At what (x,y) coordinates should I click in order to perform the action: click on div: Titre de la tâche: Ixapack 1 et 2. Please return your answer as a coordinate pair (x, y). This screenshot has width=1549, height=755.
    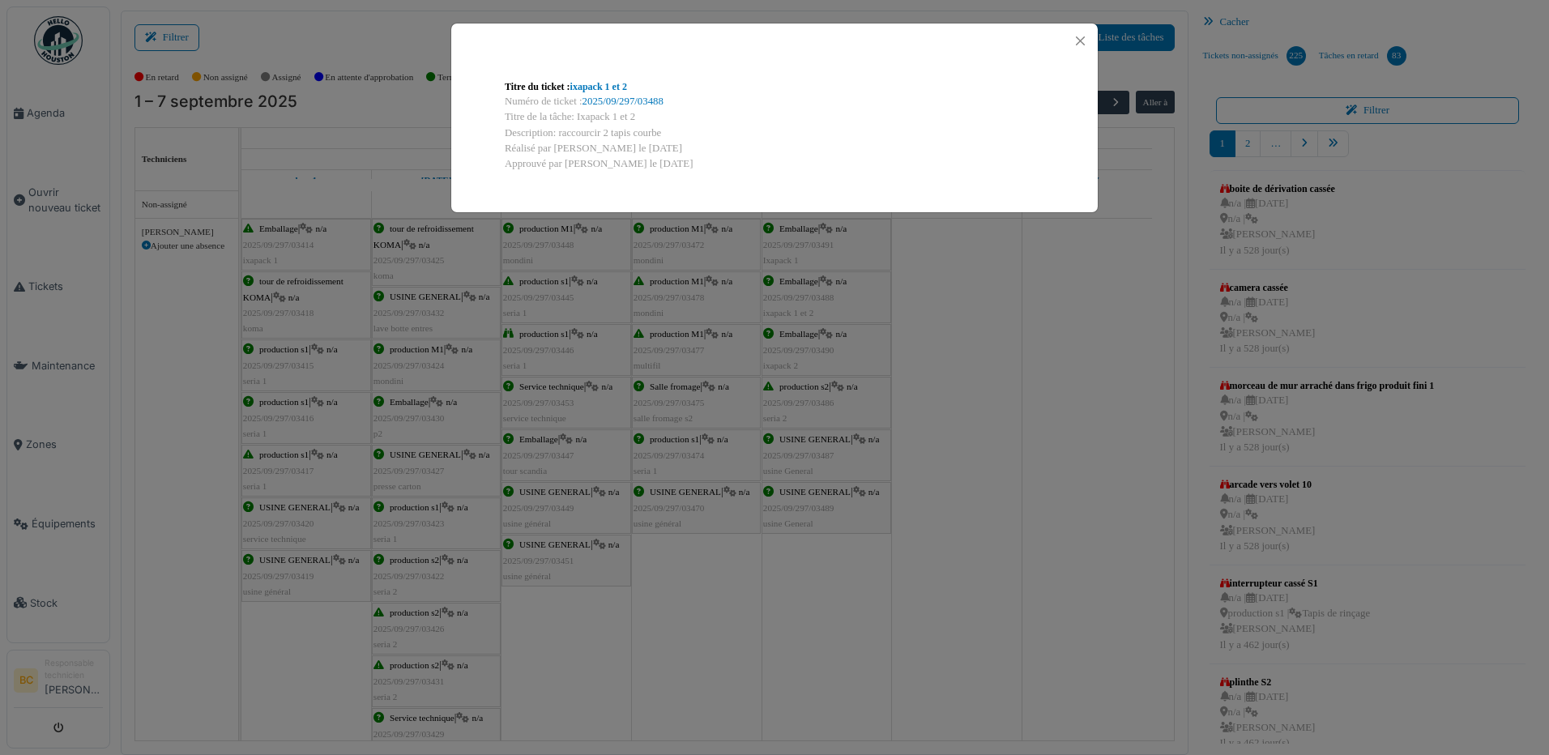
    Looking at the image, I should click on (775, 117).